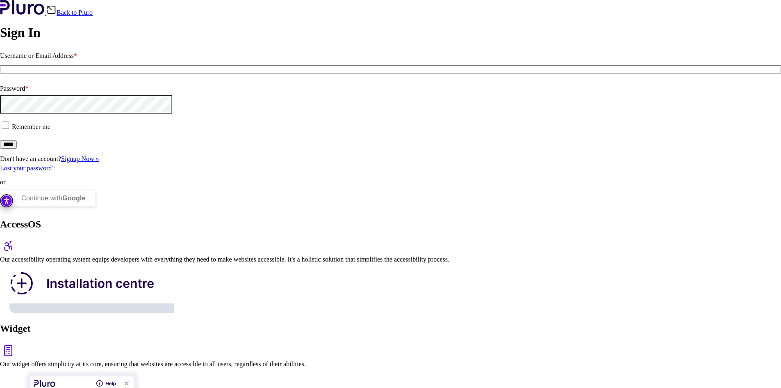 The image size is (781, 388). Describe the element at coordinates (53, 198) in the screenshot. I see `div: Continue with` at that location.